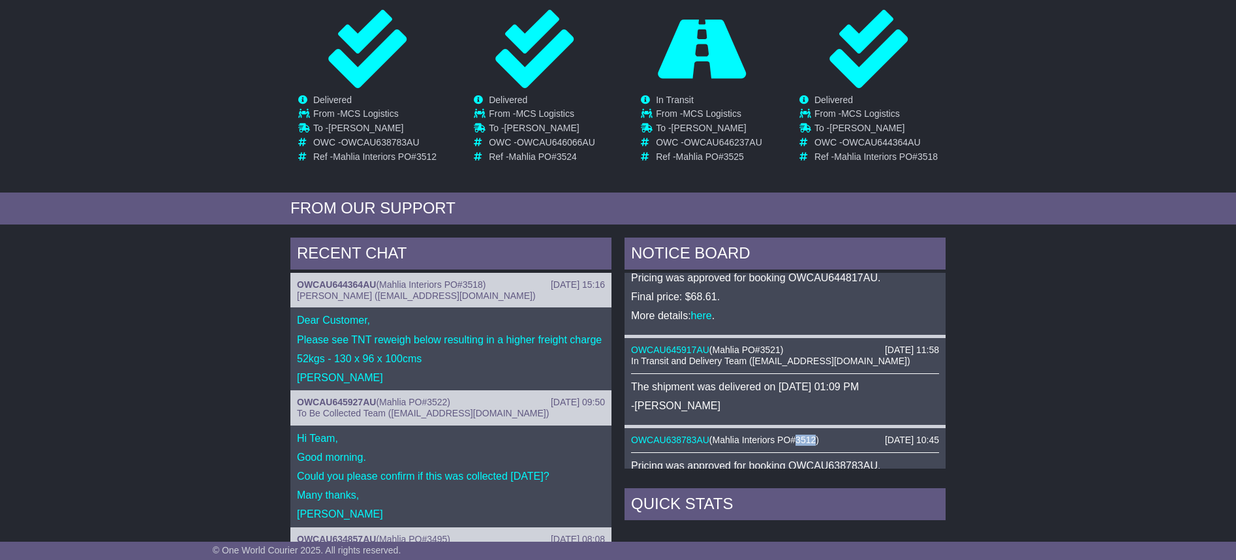 This screenshot has height=560, width=1236. Describe the element at coordinates (556, 142) in the screenshot. I see `span: OWCAU646066AU` at that location.